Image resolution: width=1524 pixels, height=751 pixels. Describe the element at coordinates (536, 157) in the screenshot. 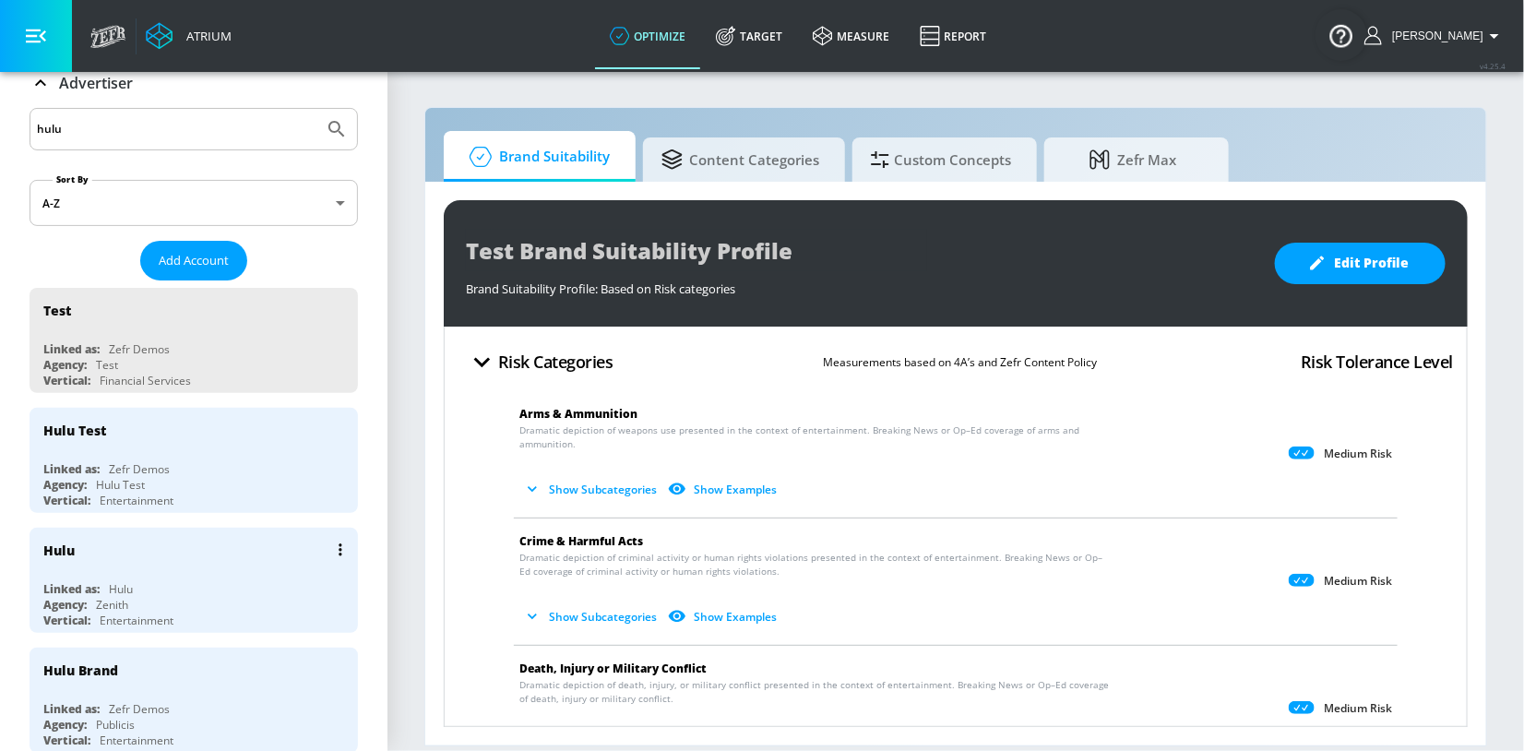

I see `span: Brand Suitability` at that location.